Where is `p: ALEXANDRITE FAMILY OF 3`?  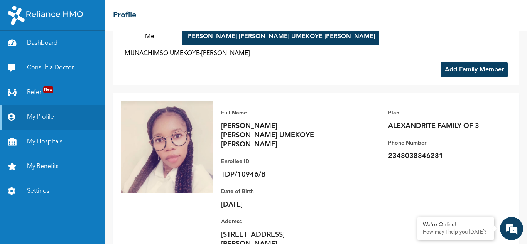 p: ALEXANDRITE FAMILY OF 3 is located at coordinates (442, 126).